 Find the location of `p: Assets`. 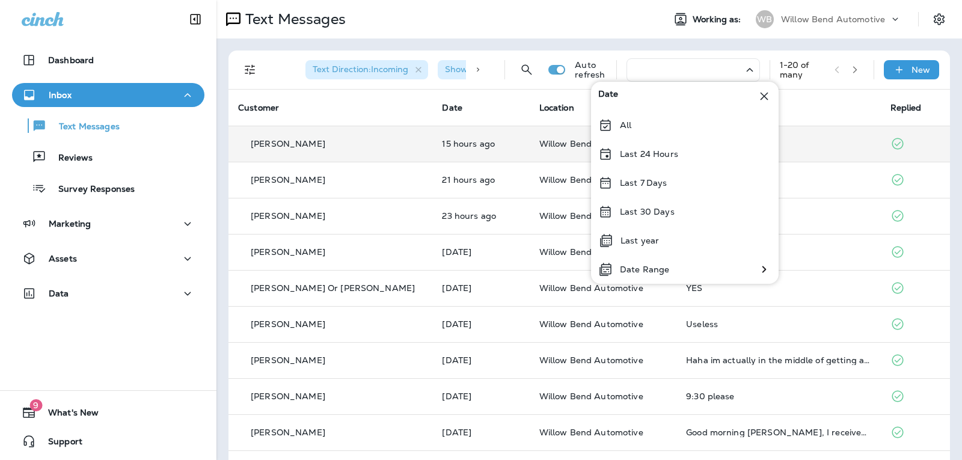

p: Assets is located at coordinates (63, 258).